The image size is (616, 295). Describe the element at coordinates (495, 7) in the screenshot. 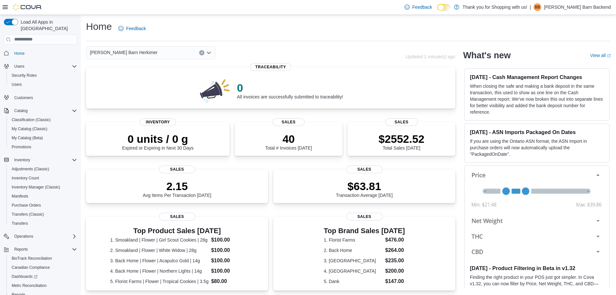

I see `p: Thank you for Shopping with us!` at that location.